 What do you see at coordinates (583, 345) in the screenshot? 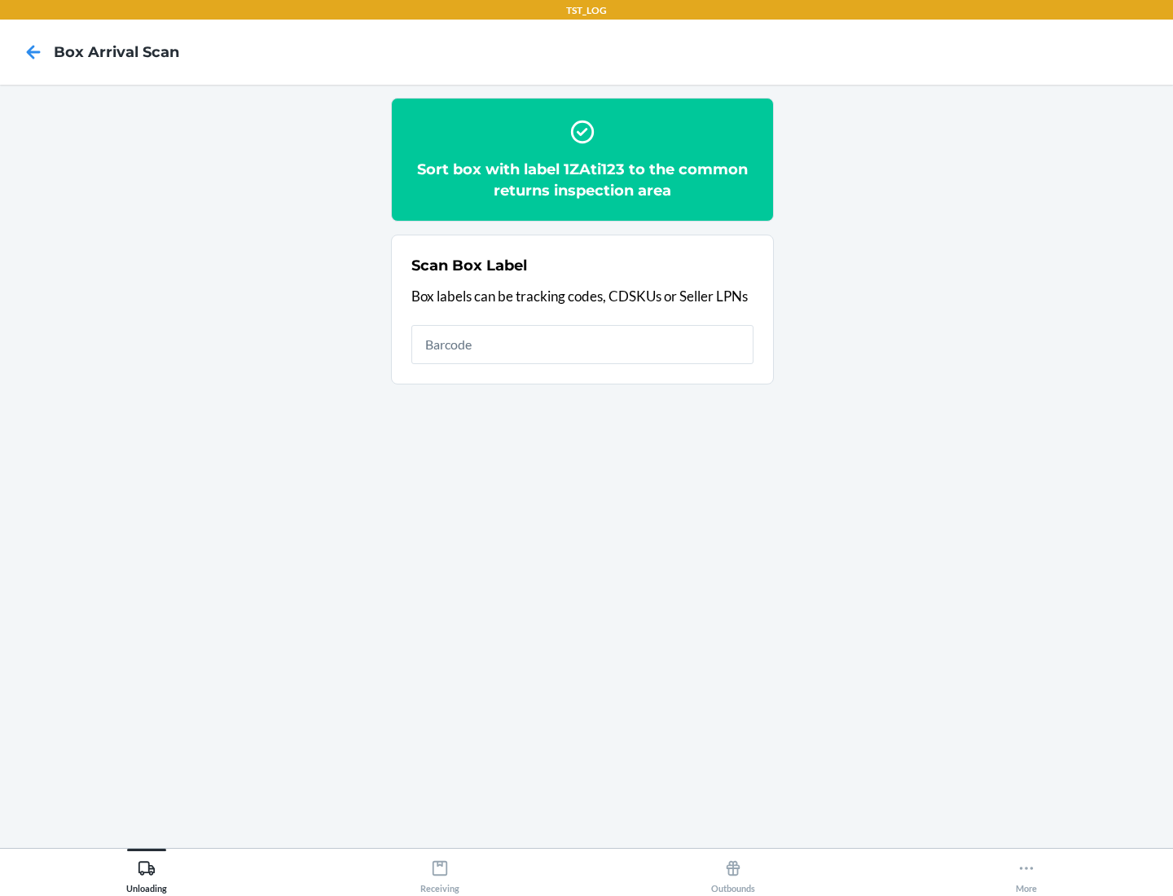
I see `input: Barcode` at bounding box center [583, 345].